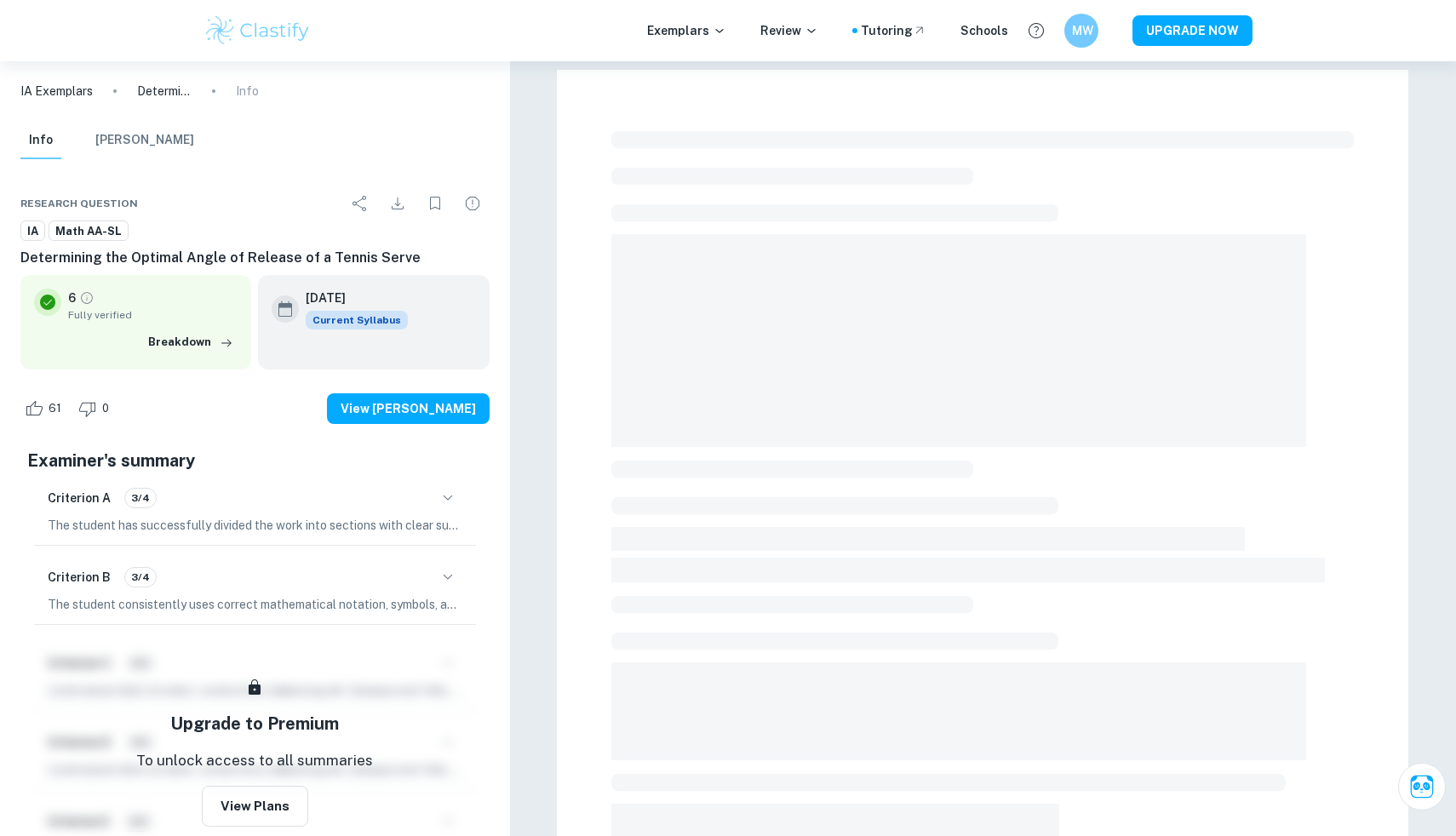  I want to click on div: Tutoring, so click(893, 31).